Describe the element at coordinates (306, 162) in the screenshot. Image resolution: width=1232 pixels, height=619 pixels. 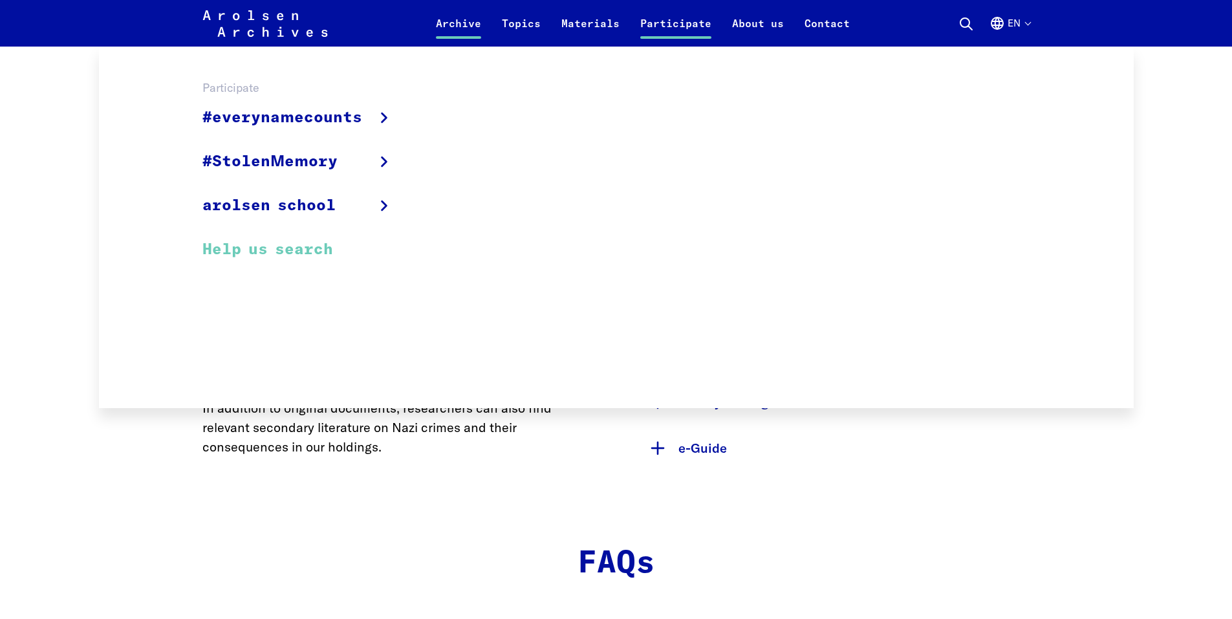
I see `a: #StolenMemory` at that location.